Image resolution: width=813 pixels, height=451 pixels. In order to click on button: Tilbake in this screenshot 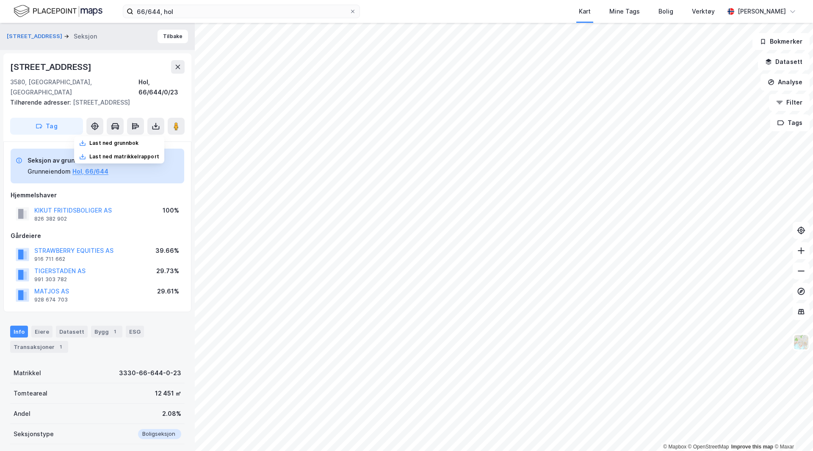, I will do `click(173, 36)`.